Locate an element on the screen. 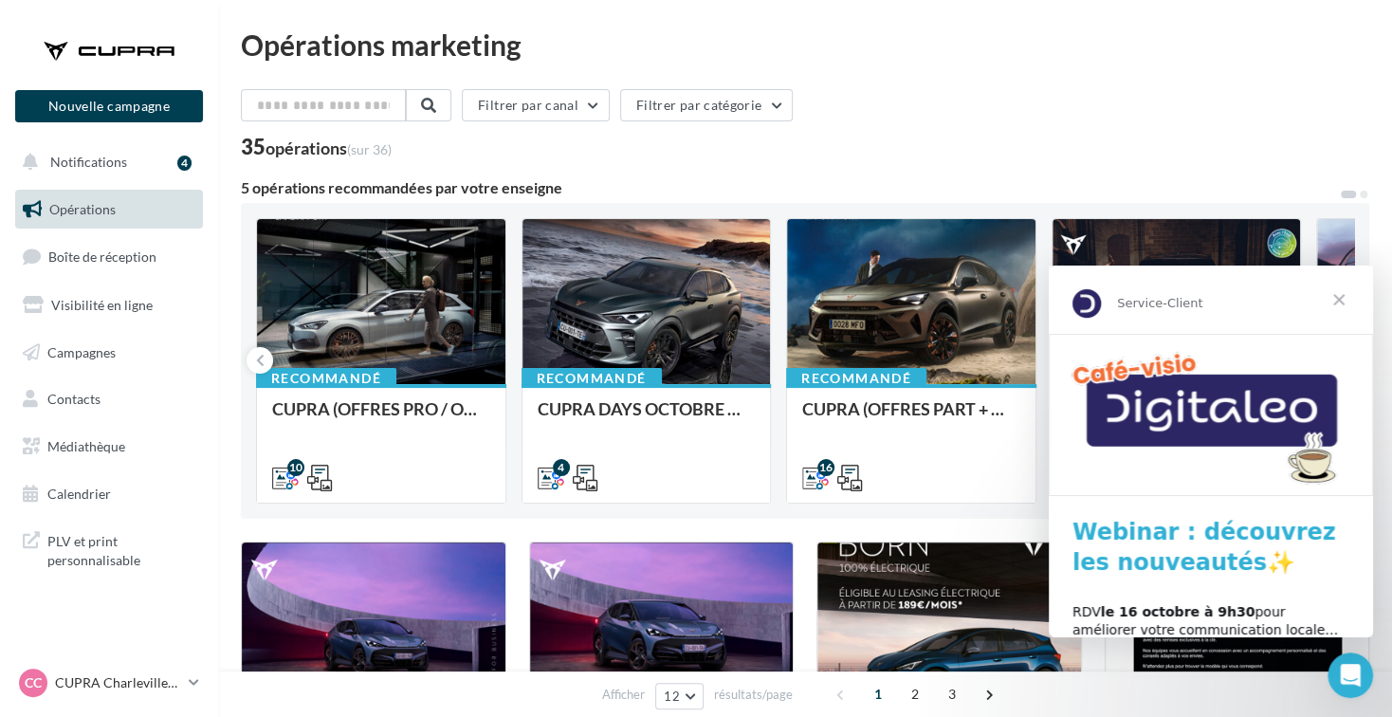  button: Notifications 4 is located at coordinates (105, 162).